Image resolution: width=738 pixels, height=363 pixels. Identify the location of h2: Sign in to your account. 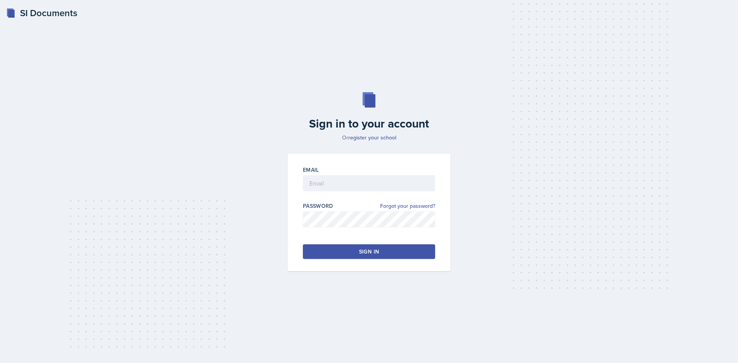
(369, 124).